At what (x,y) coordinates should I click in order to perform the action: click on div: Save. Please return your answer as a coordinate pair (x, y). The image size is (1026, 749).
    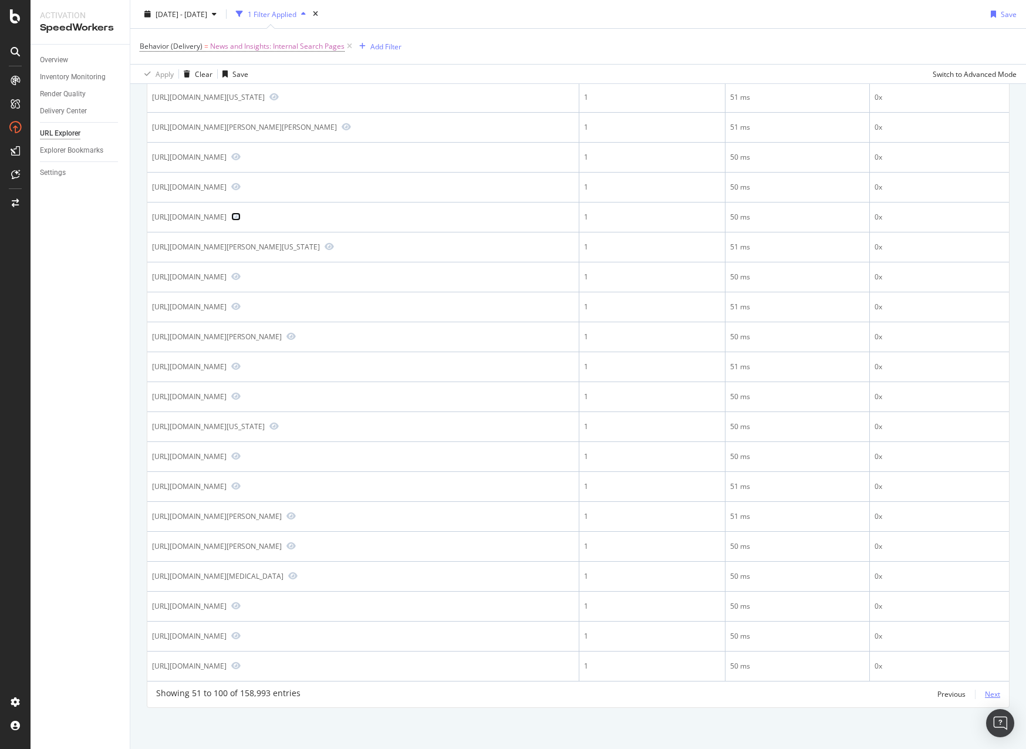
    Looking at the image, I should click on (240, 73).